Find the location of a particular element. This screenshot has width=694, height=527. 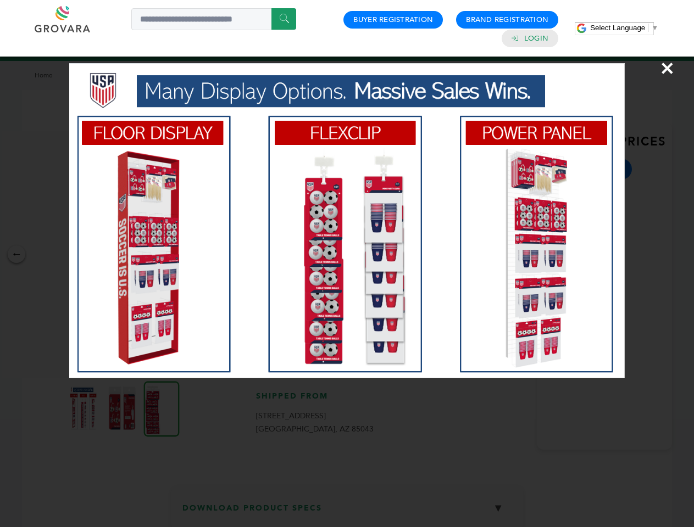

a: Brand Registration is located at coordinates (507, 20).